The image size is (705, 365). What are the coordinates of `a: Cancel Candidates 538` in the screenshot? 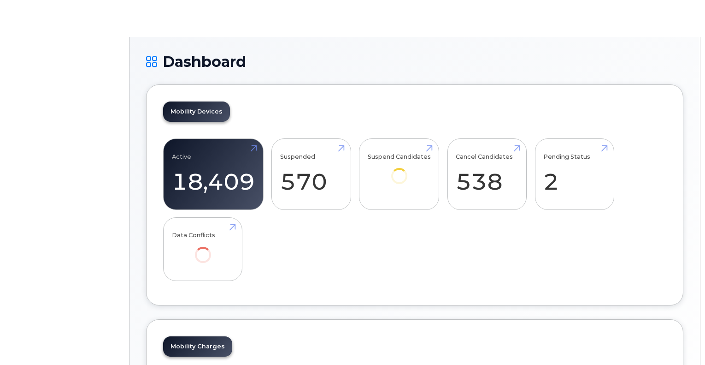 It's located at (487, 174).